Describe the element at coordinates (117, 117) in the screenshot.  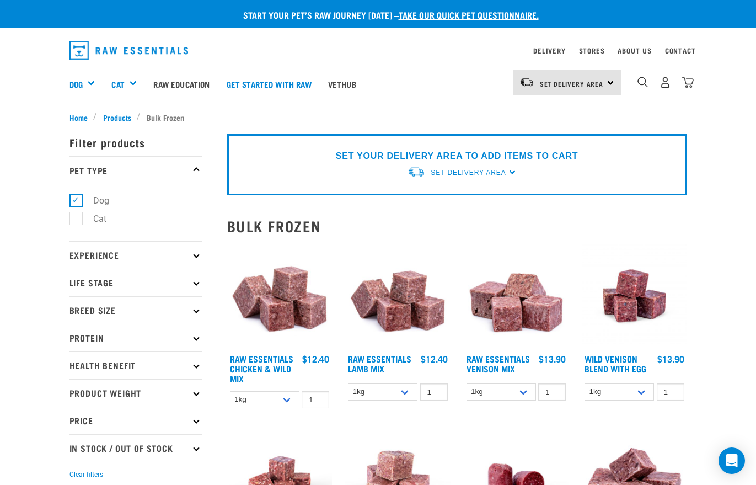
I see `span: Products` at that location.